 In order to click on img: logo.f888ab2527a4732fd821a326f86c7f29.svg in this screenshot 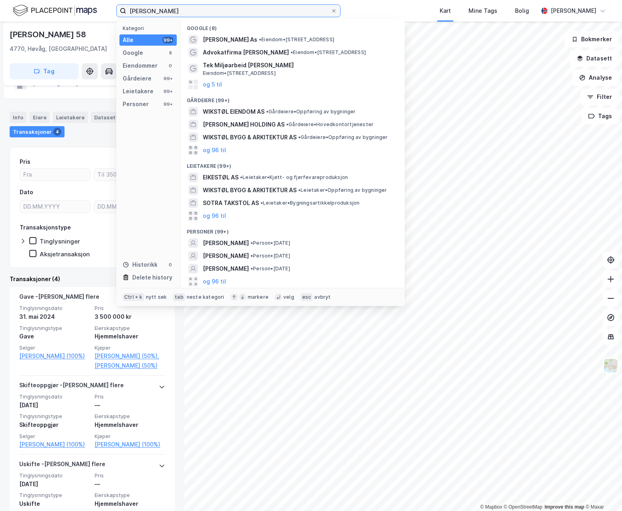, I will do `click(55, 10)`.